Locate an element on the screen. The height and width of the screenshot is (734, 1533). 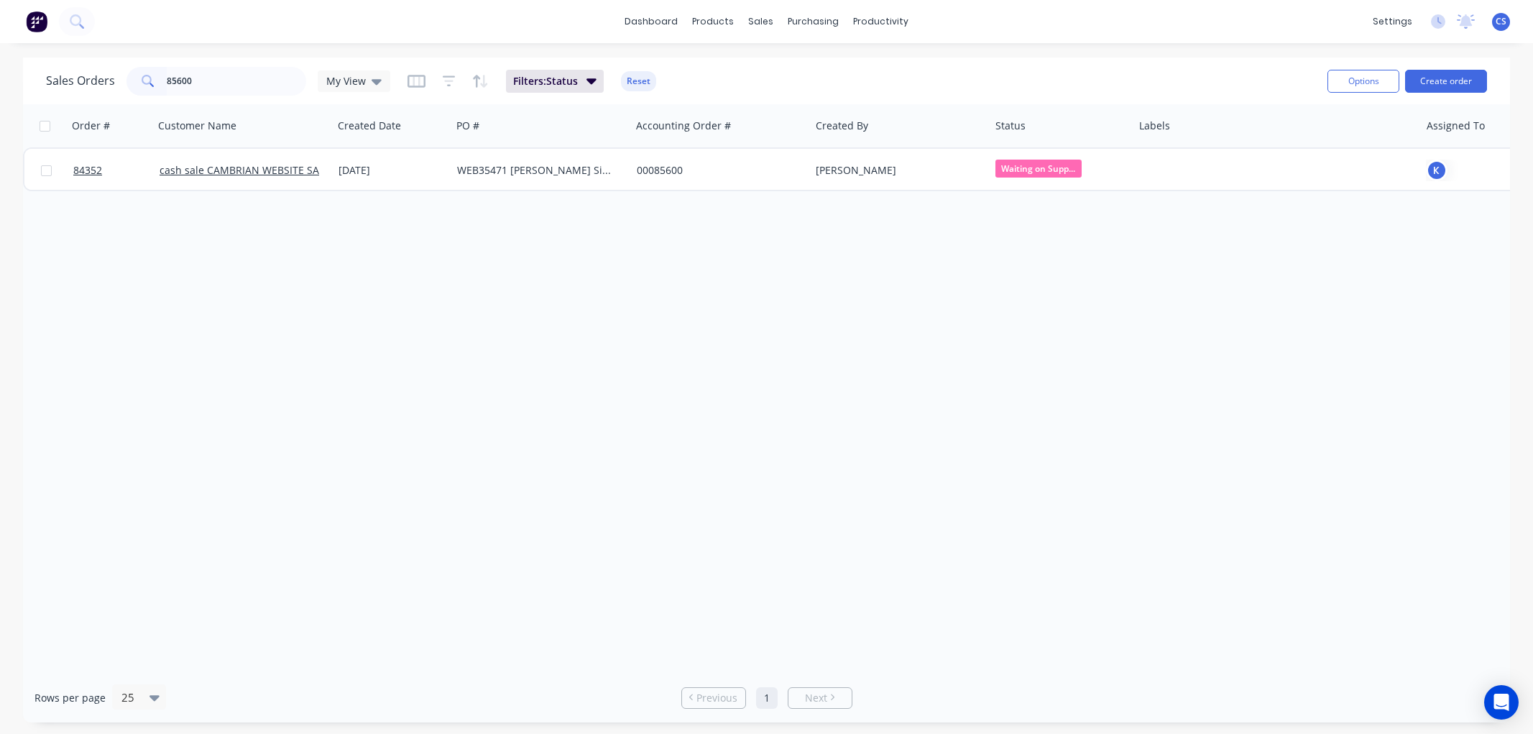
button: Filters:Status is located at coordinates (555, 81).